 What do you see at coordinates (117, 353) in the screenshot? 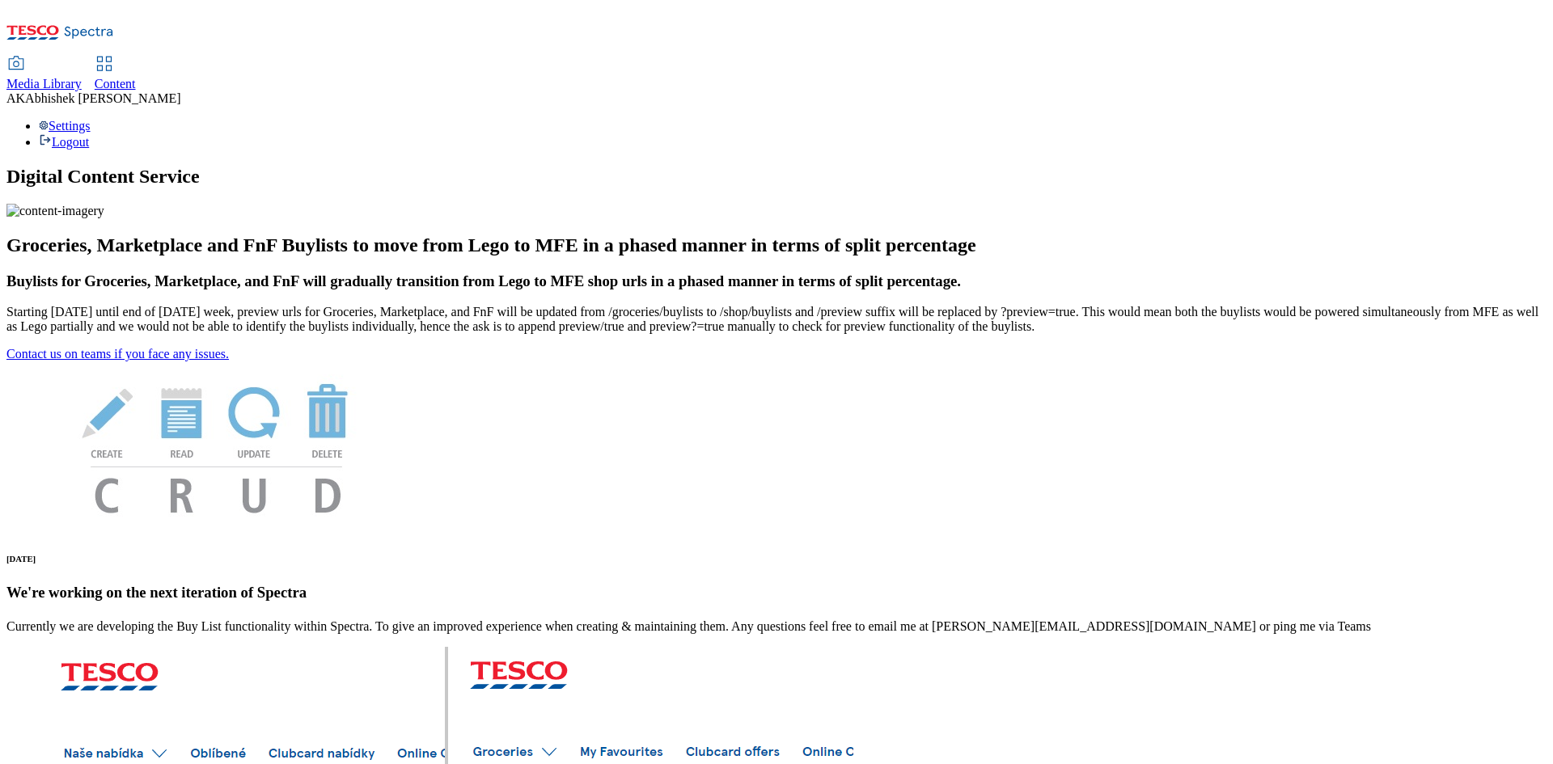
I see `a: Contact us on teams if you face any issues.` at bounding box center [117, 353].